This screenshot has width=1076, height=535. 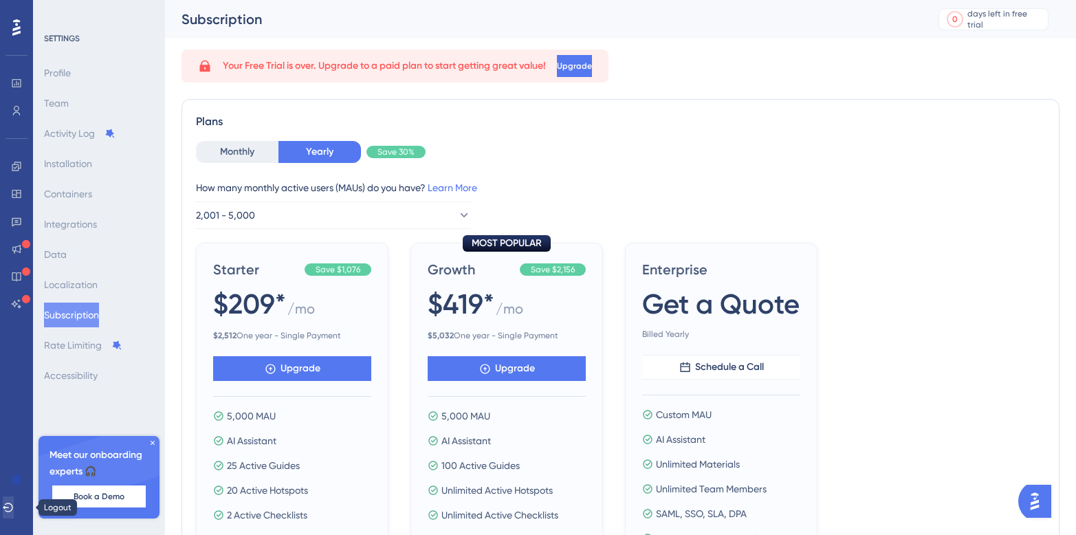 What do you see at coordinates (620, 122) in the screenshot?
I see `div: Plans` at bounding box center [620, 122].